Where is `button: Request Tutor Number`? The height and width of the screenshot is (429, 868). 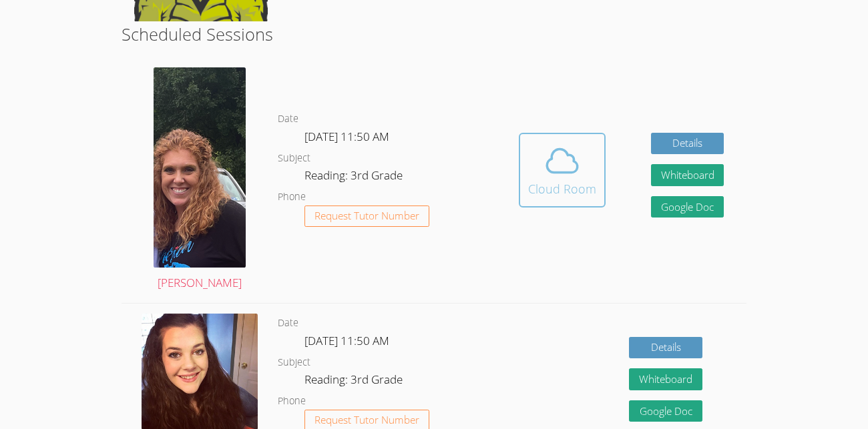
button: Request Tutor Number is located at coordinates (366, 216).